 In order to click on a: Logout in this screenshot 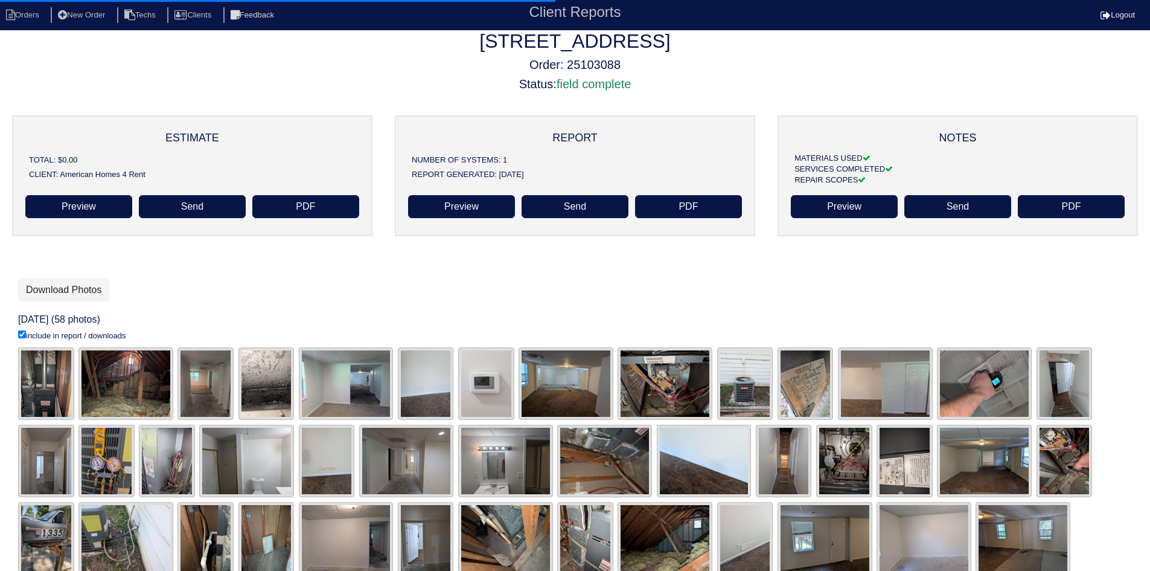, I will do `click(1118, 14)`.